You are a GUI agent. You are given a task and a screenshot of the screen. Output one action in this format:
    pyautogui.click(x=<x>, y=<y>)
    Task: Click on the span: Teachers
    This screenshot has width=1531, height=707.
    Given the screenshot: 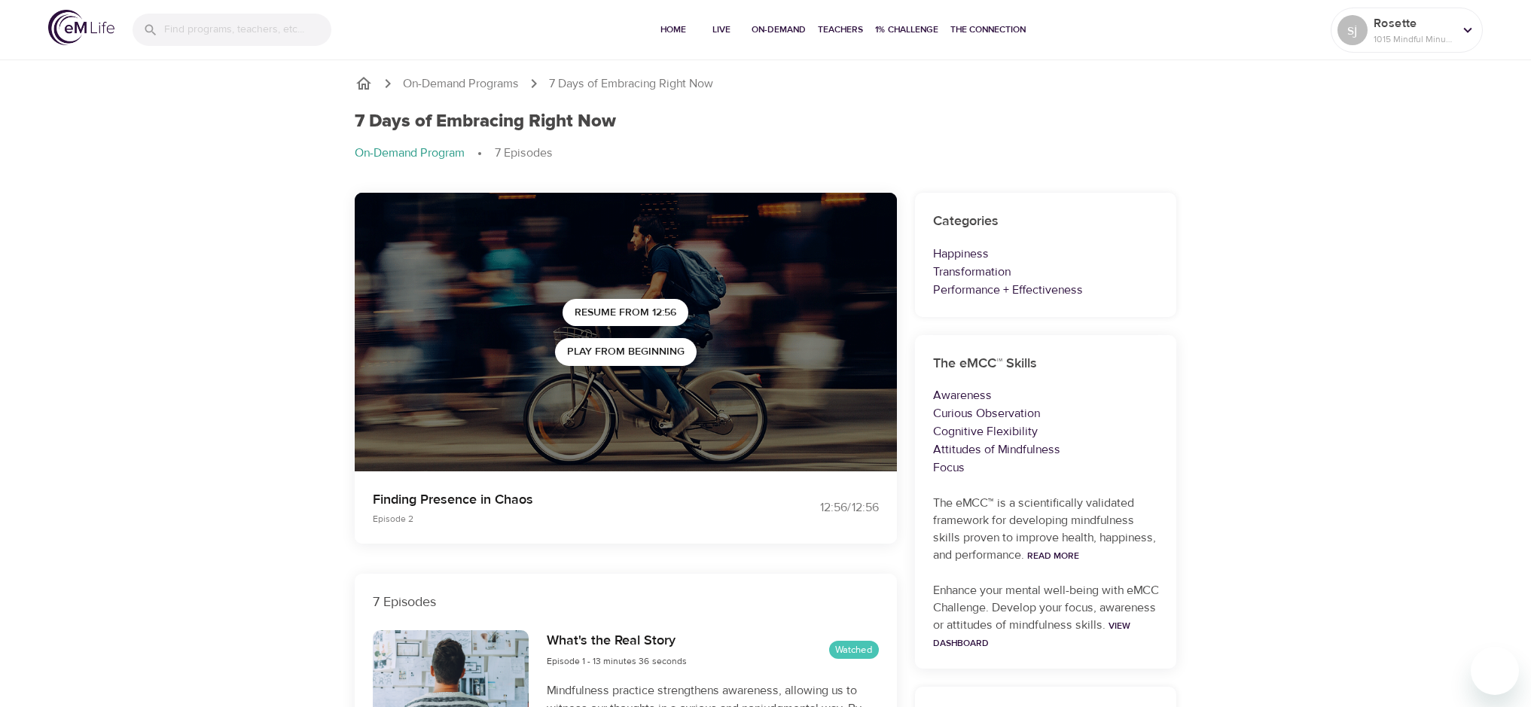 What is the action you would take?
    pyautogui.click(x=840, y=29)
    